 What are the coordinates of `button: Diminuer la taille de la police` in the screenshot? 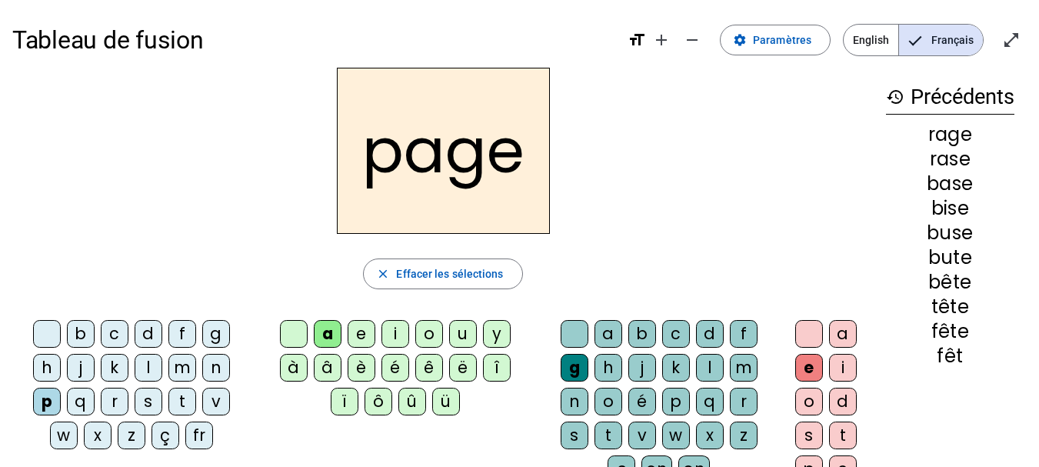 It's located at (692, 40).